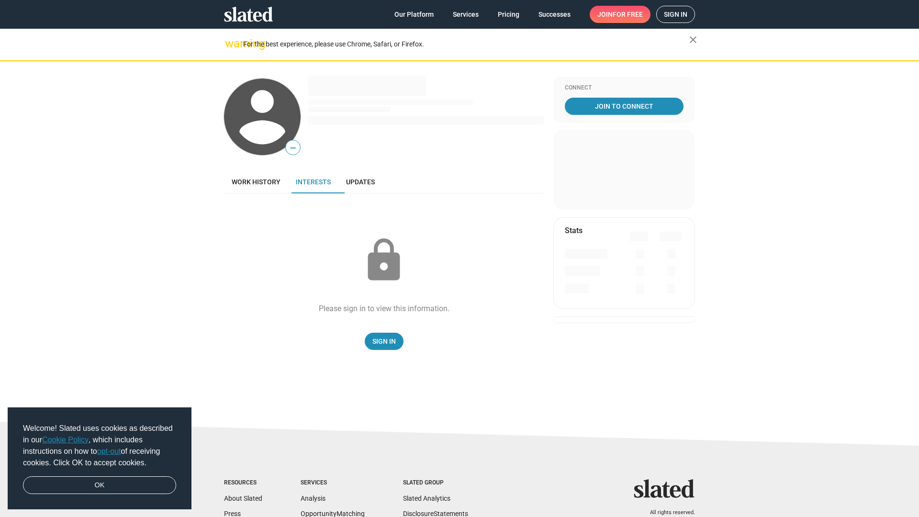 Image resolution: width=919 pixels, height=517 pixels. Describe the element at coordinates (109, 451) in the screenshot. I see `a: opt-out` at that location.